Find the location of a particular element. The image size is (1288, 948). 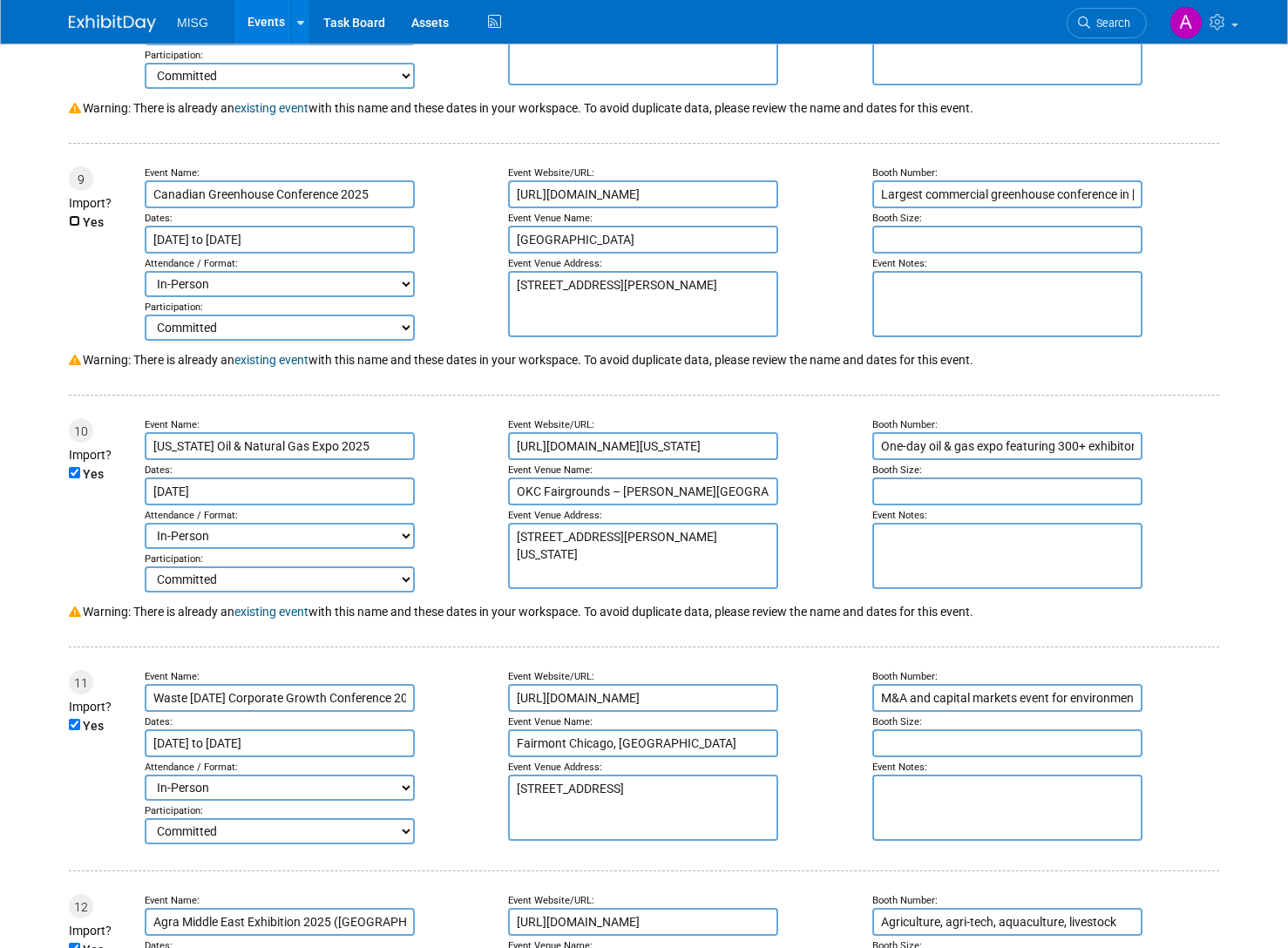

img: ExhibitDay is located at coordinates (113, 23).